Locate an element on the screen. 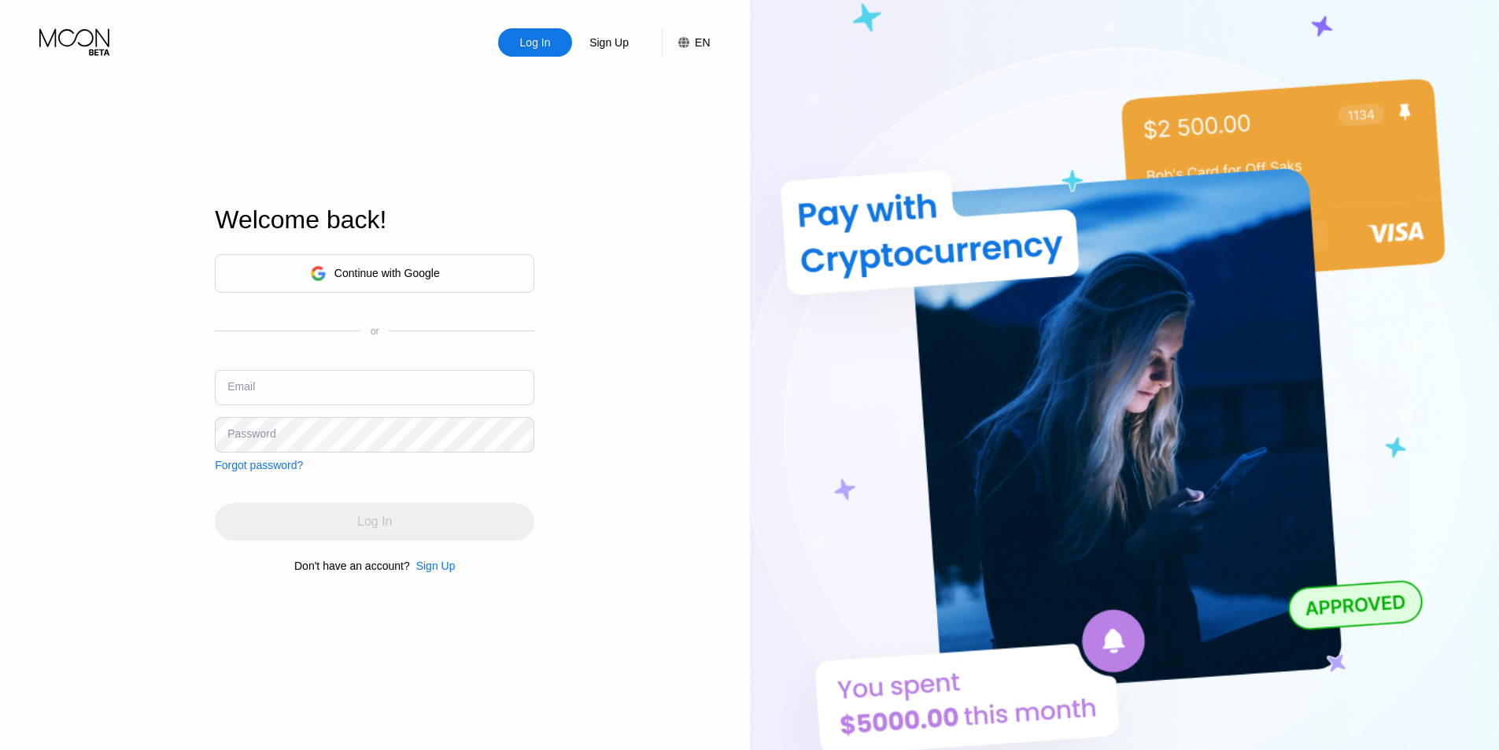  div: or is located at coordinates (374, 331).